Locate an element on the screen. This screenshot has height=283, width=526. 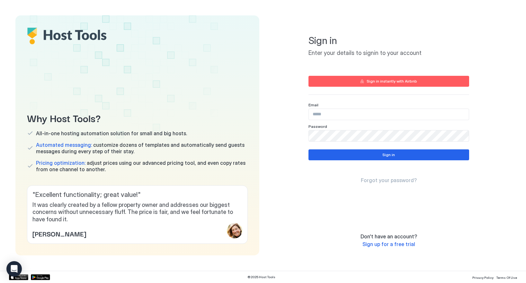
span: Privacy Policy is located at coordinates (483, 277).